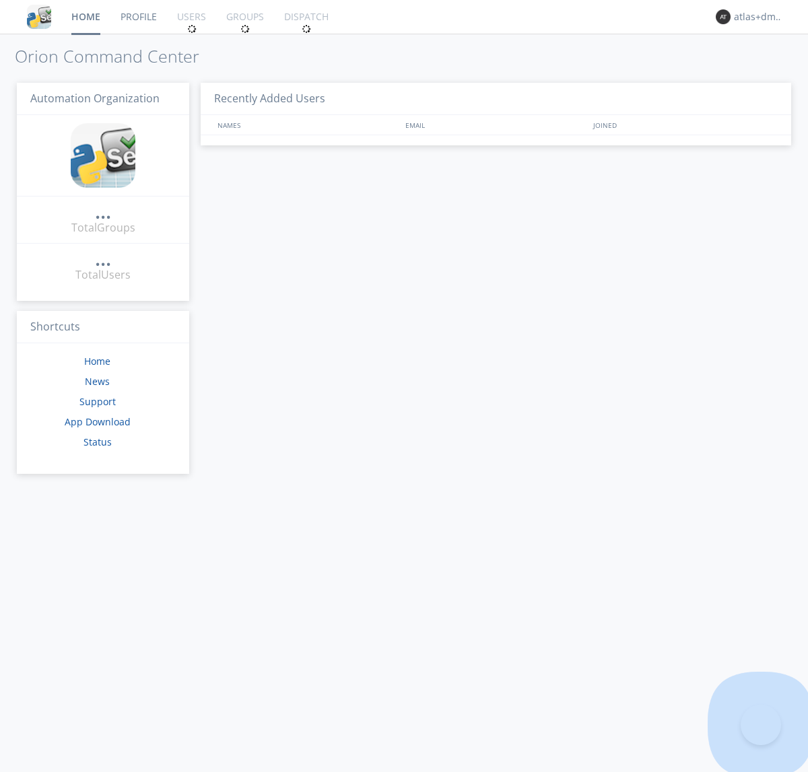  I want to click on a: Status, so click(98, 442).